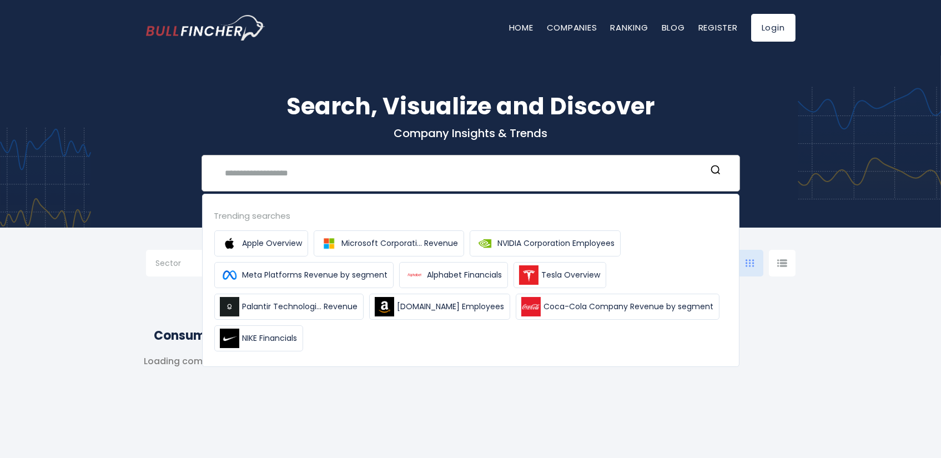 The height and width of the screenshot is (458, 941). Describe the element at coordinates (273, 243) in the screenshot. I see `span: Apple Overview` at that location.